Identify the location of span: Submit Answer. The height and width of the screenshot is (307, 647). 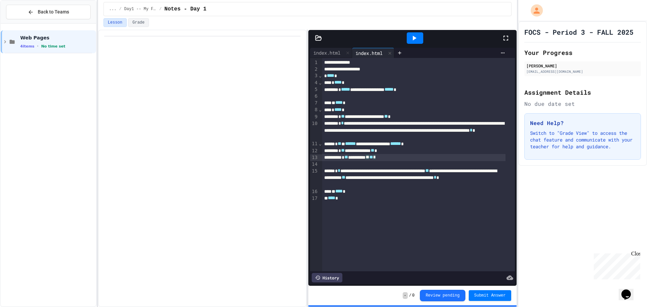
(490, 295).